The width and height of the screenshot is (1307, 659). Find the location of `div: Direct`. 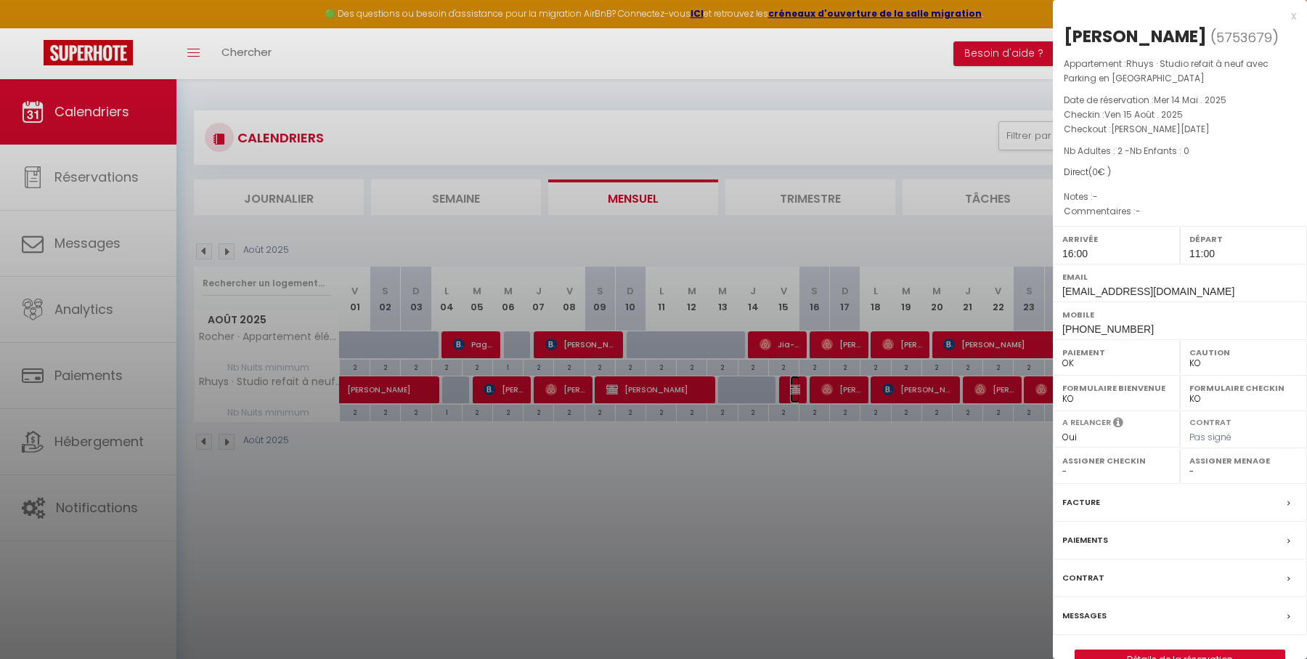

div: Direct is located at coordinates (1180, 172).